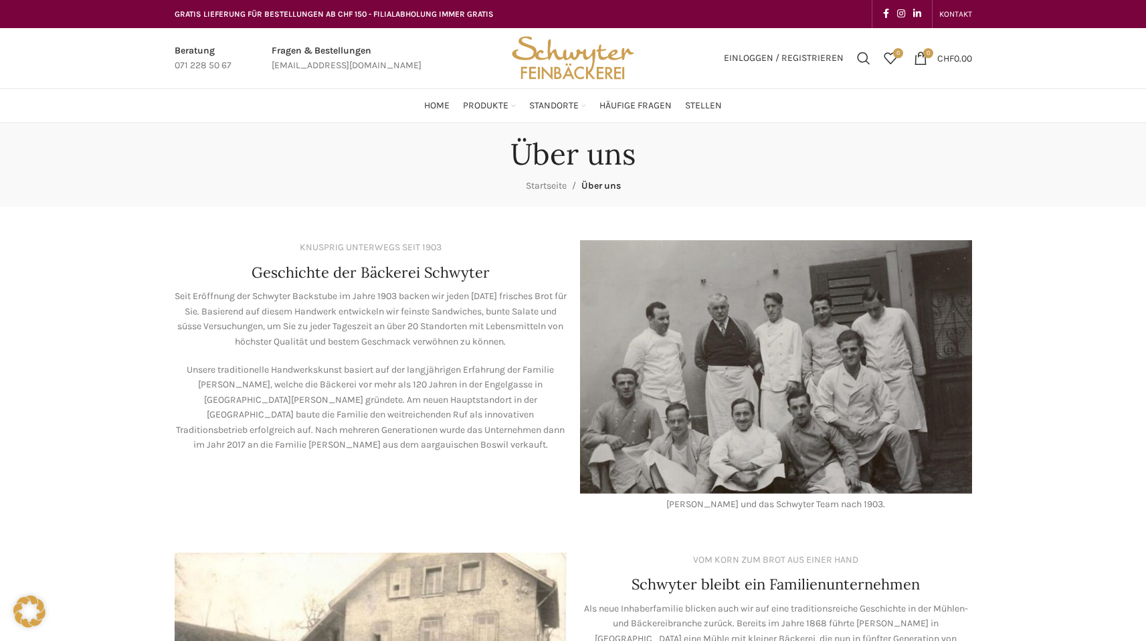 The image size is (1146, 641). Describe the element at coordinates (486, 106) in the screenshot. I see `span: Produkte` at that location.